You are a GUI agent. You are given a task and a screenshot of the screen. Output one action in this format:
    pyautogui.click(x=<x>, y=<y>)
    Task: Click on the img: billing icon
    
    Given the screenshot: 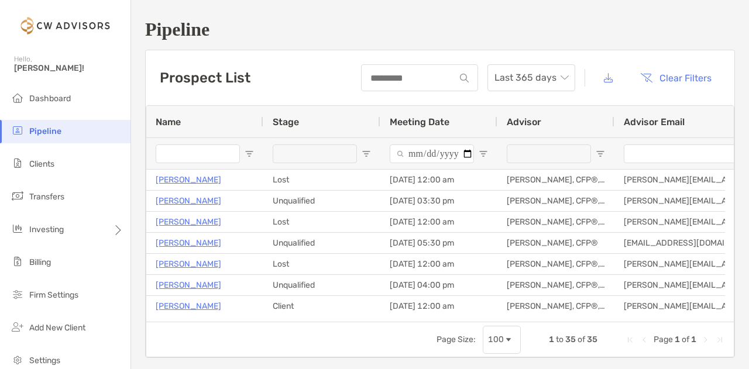 What is the action you would take?
    pyautogui.click(x=18, y=262)
    